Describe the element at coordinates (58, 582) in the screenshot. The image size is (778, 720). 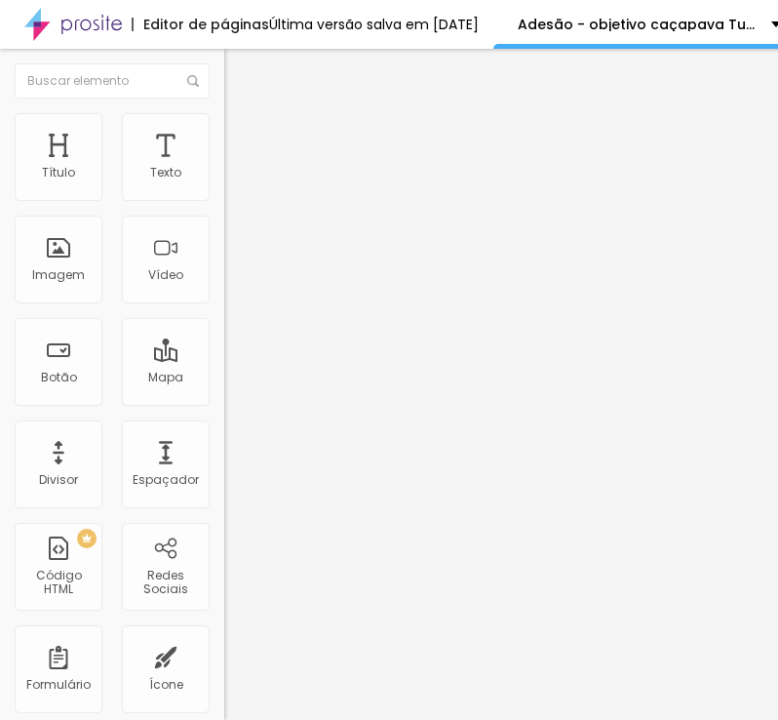
I see `div: Código HTML` at that location.